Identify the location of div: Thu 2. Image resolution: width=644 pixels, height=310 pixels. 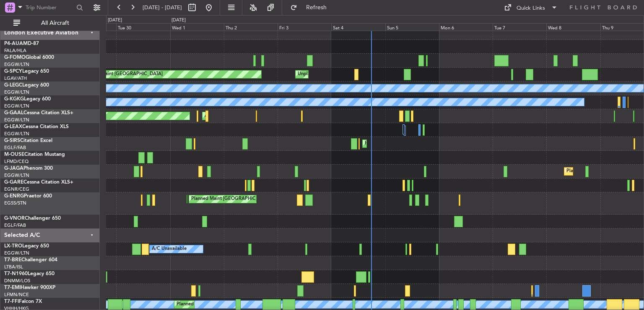
(251, 27).